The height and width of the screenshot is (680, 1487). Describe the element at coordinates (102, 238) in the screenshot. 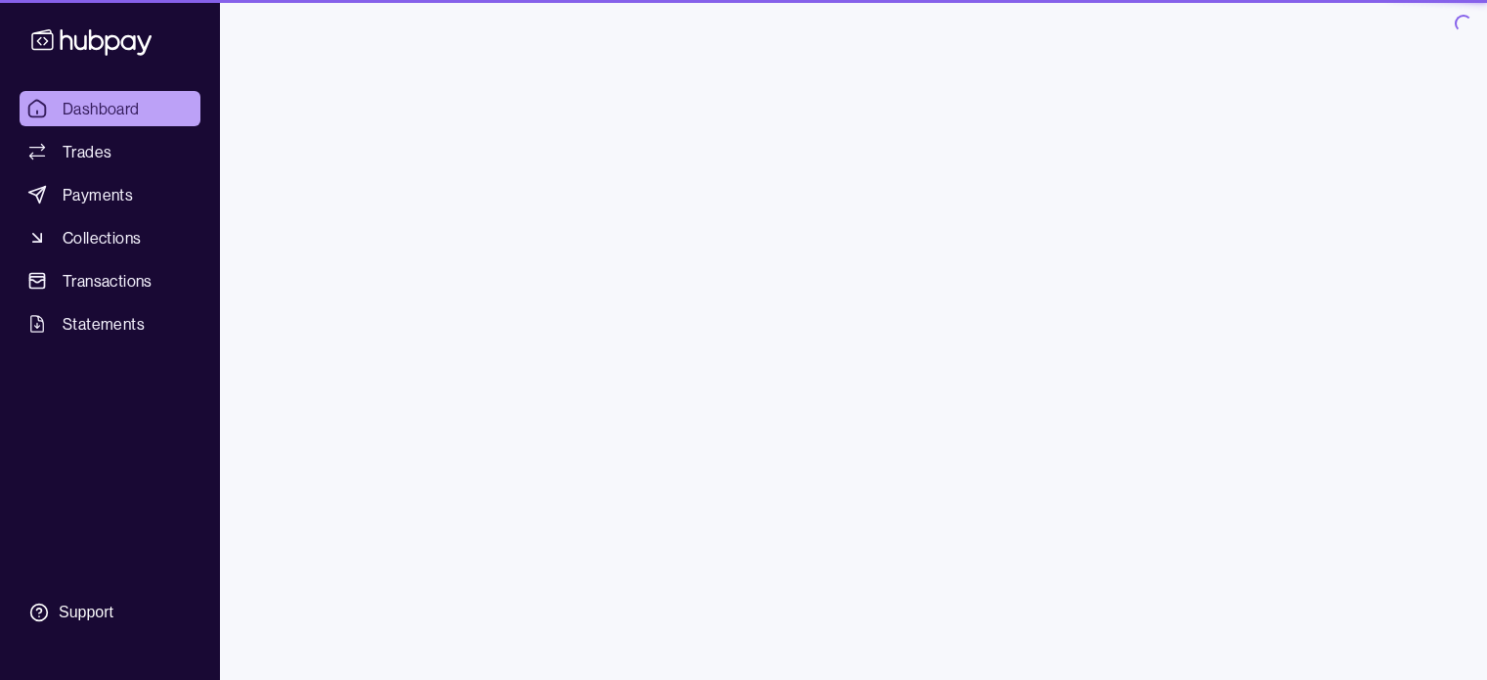

I see `span: Collections` at that location.